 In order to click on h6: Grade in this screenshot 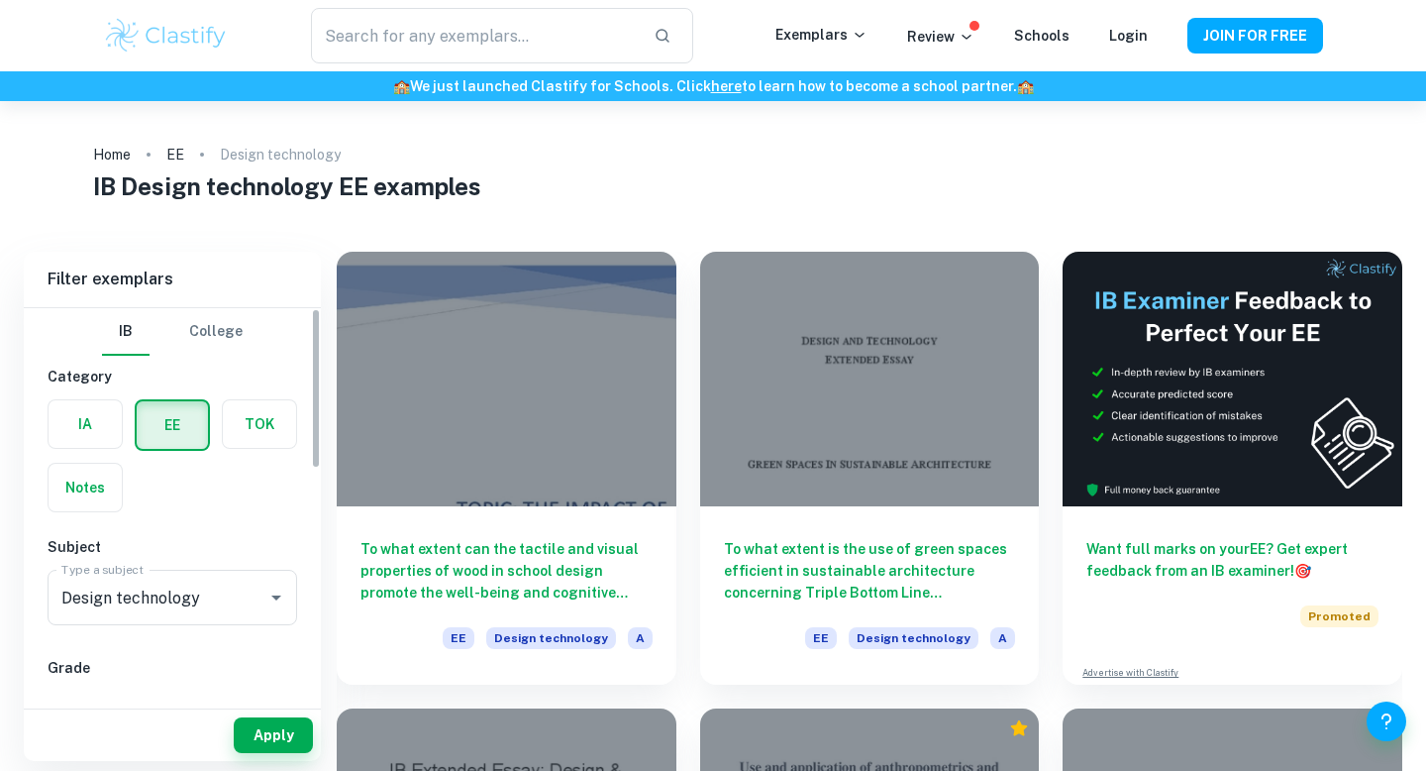, I will do `click(172, 668)`.